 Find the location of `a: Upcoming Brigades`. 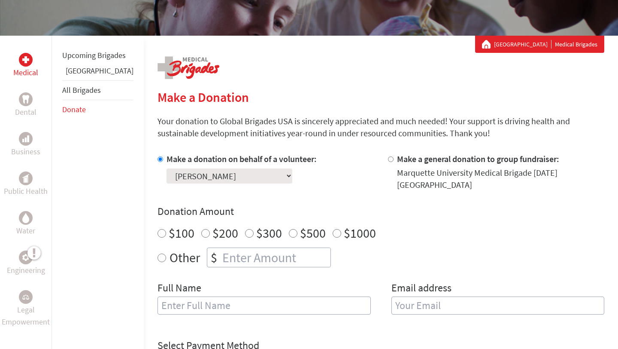

a: Upcoming Brigades is located at coordinates (94, 55).